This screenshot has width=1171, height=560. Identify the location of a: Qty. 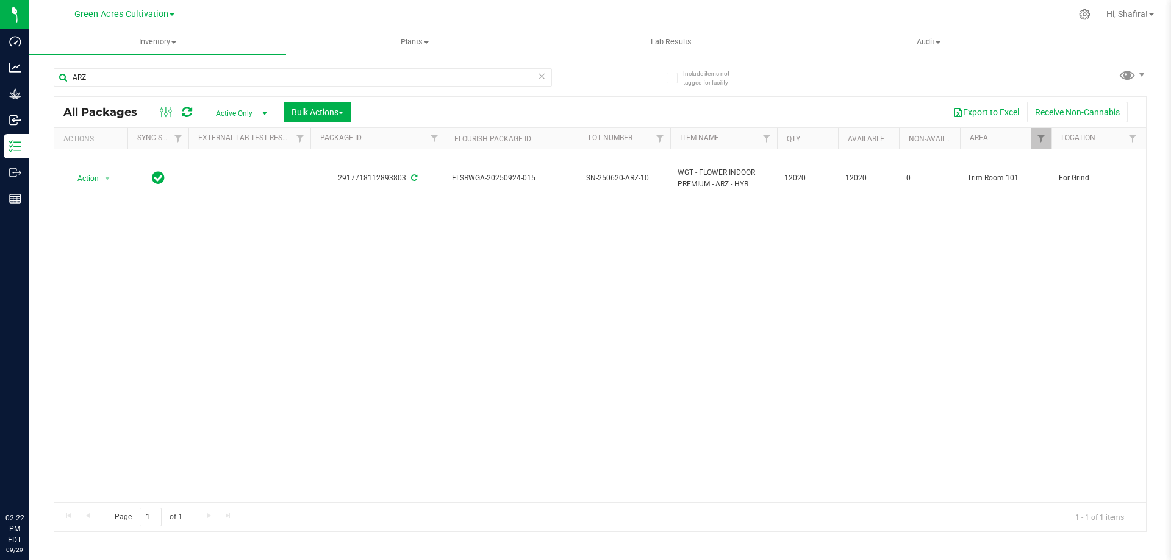
(793, 139).